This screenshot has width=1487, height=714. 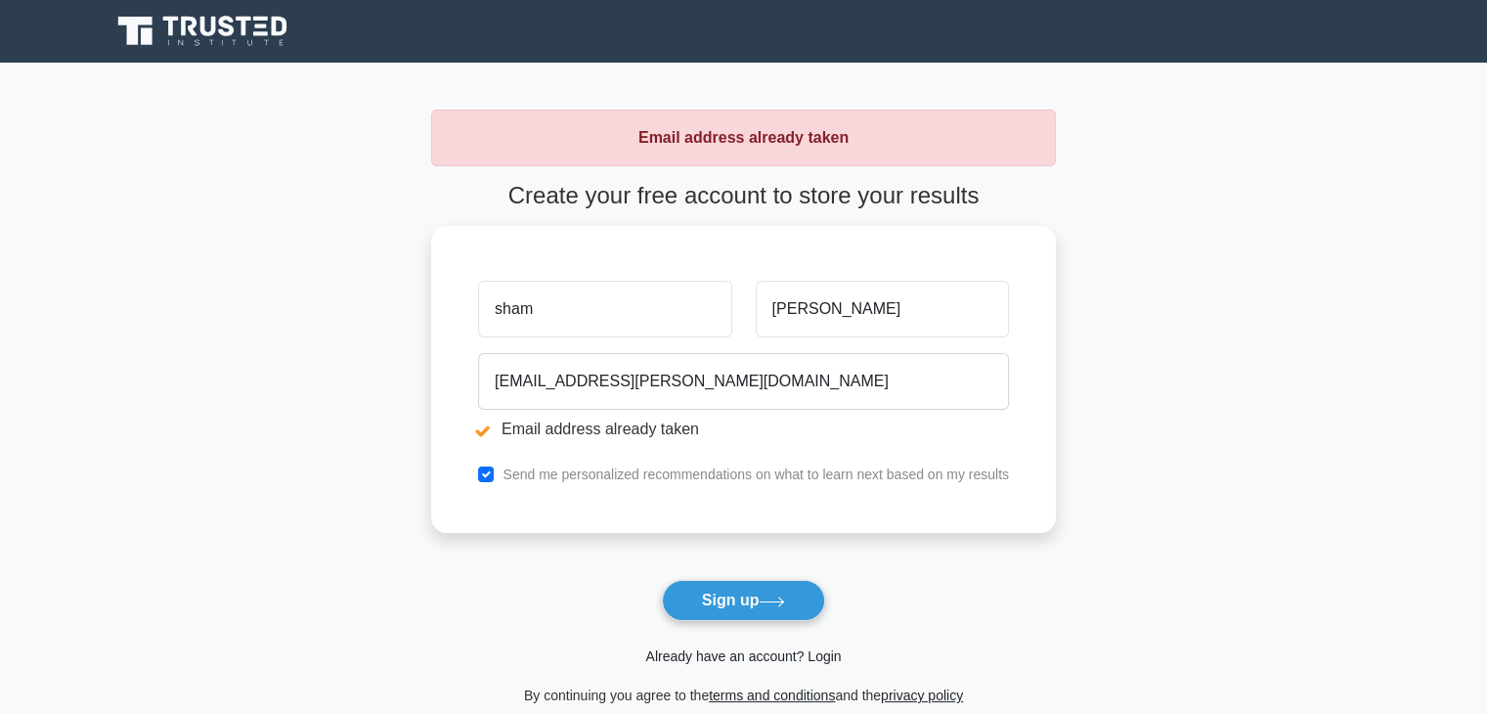 What do you see at coordinates (744, 600) in the screenshot?
I see `button: Sign up` at bounding box center [744, 600].